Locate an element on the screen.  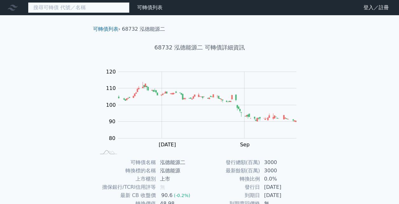
td: 發行總額(百萬) is located at coordinates (230, 163).